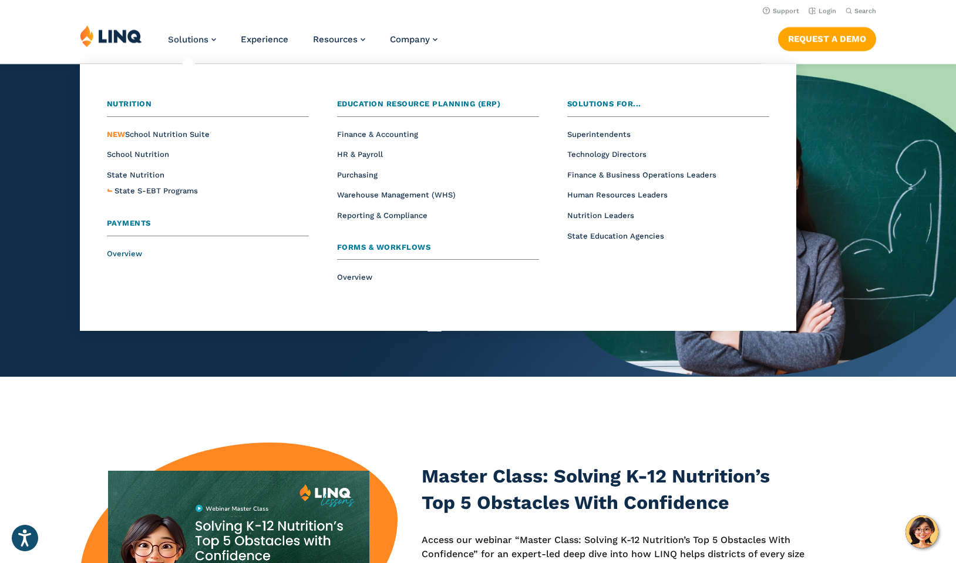  I want to click on span: Solutions for..., so click(604, 103).